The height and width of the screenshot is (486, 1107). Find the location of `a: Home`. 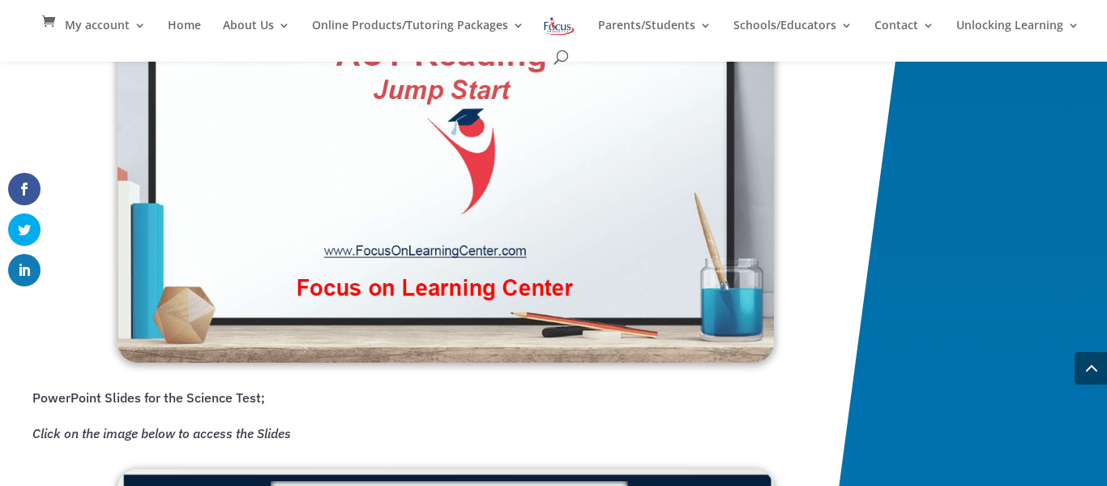

a: Home is located at coordinates (184, 33).